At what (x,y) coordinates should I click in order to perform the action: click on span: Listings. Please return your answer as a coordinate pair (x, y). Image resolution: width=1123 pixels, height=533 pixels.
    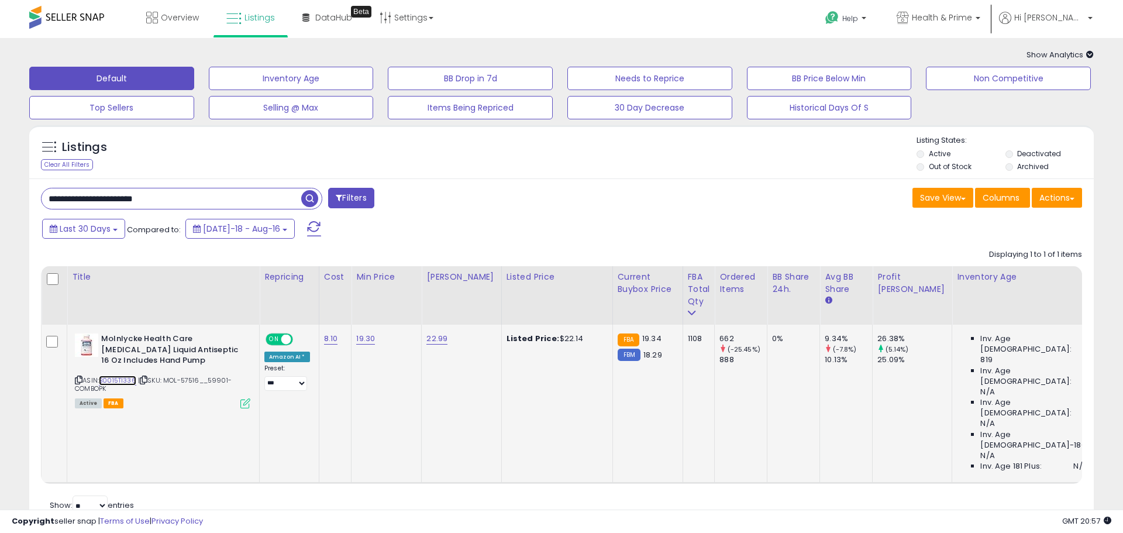
    Looking at the image, I should click on (260, 18).